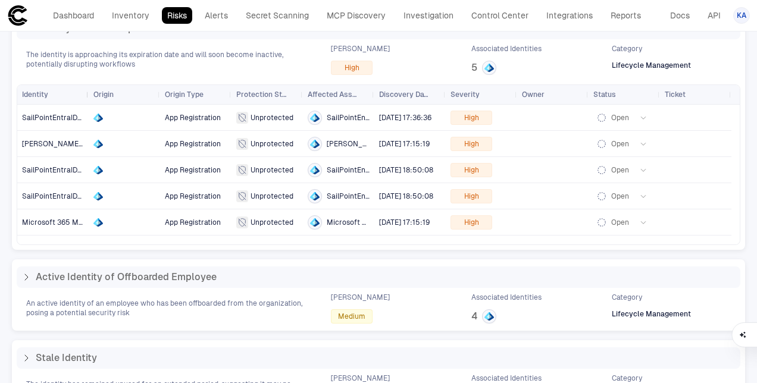 The width and height of the screenshot is (757, 383). What do you see at coordinates (168, 308) in the screenshot?
I see `span: An active identity of an employee who has been offboarded from the organization, posing a potenti...` at bounding box center [168, 308].